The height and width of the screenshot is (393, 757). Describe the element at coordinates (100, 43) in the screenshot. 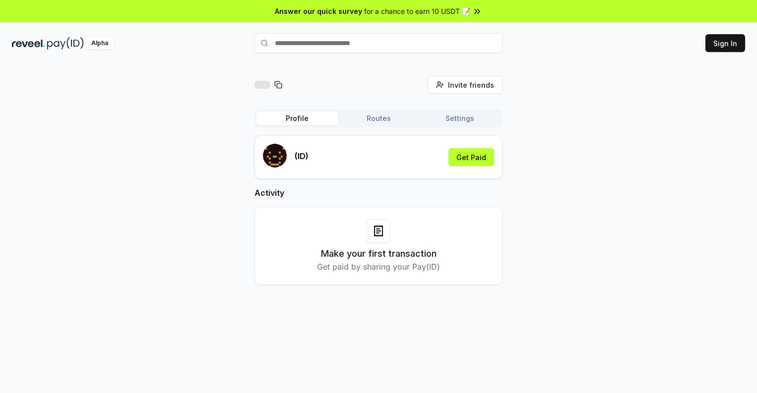

I see `div: Alpha` at that location.